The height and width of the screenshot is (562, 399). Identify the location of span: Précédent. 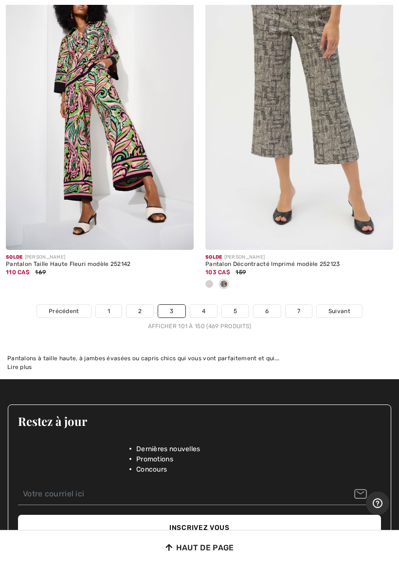
(64, 311).